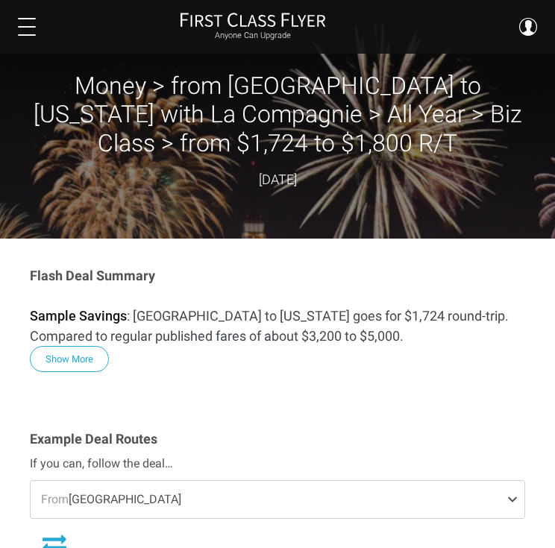 This screenshot has width=555, height=548. What do you see at coordinates (54, 499) in the screenshot?
I see `span: From` at bounding box center [54, 499].